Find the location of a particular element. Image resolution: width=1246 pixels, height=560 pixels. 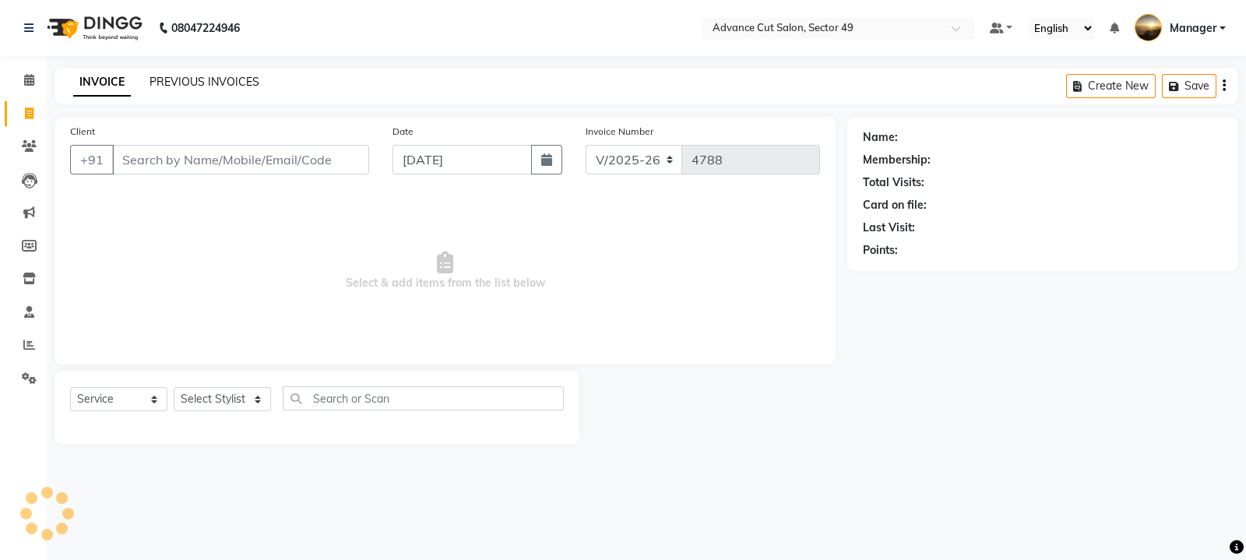

a: INVOICE is located at coordinates (102, 83).